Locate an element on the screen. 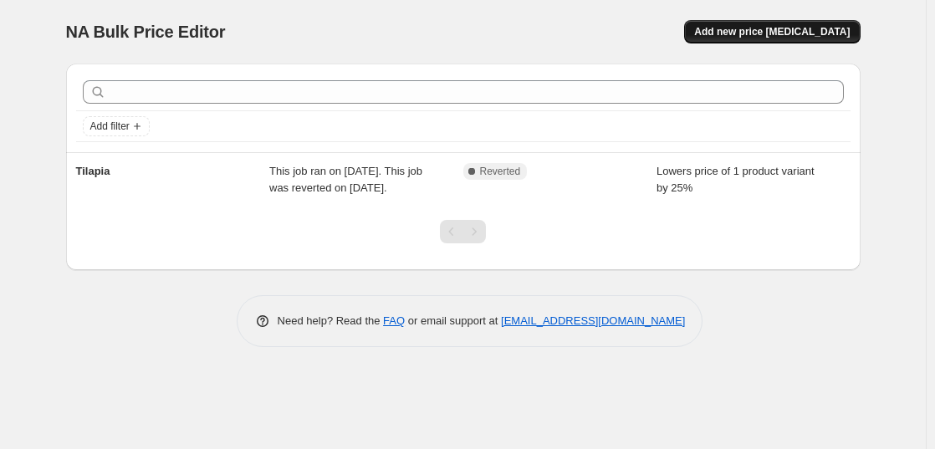 The image size is (935, 449). span: Tilapia is located at coordinates (93, 171).